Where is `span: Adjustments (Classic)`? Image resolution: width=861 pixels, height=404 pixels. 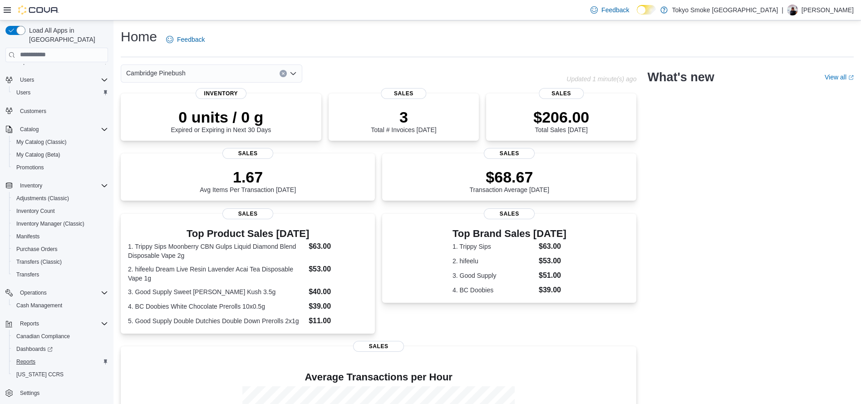 span: Adjustments (Classic) is located at coordinates (60, 198).